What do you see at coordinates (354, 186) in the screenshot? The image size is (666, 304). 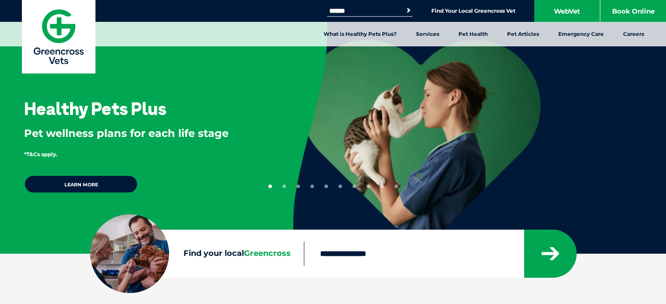 I see `button: 7 of 10` at bounding box center [354, 186].